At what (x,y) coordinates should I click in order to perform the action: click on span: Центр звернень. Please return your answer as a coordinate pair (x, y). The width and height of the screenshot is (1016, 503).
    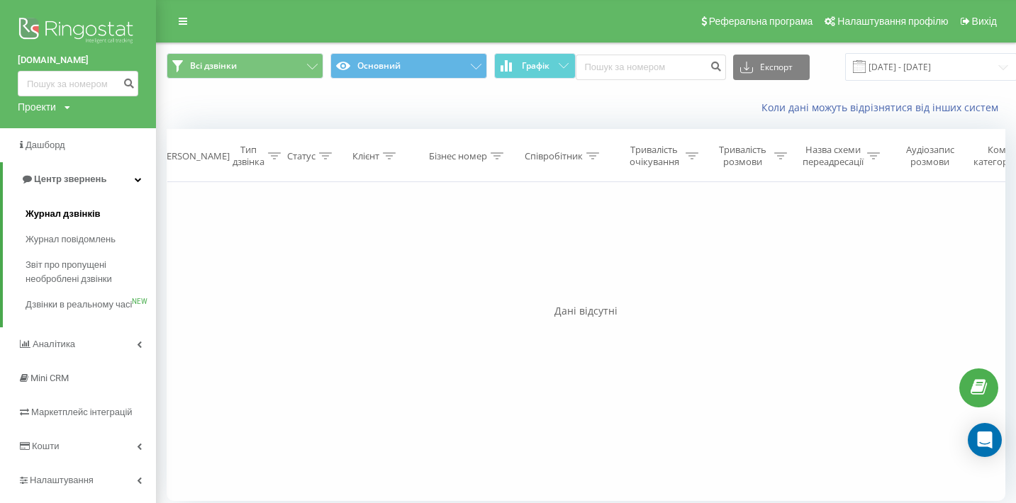
    Looking at the image, I should click on (70, 179).